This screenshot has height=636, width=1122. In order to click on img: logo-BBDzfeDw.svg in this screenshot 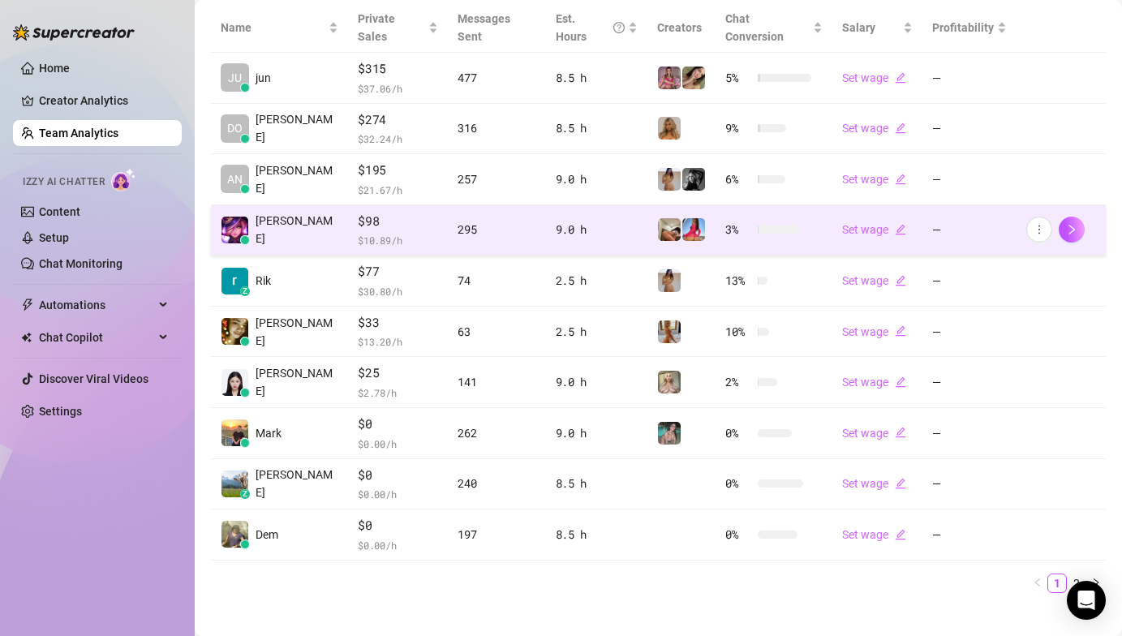, I will do `click(74, 32)`.